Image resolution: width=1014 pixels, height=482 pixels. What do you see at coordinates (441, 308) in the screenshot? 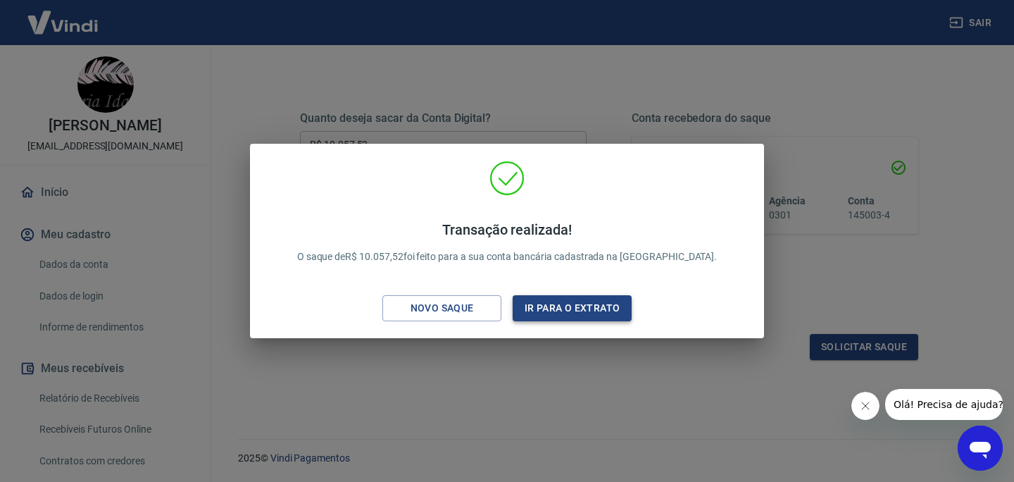
I see `button: Novo saque` at bounding box center [441, 308].